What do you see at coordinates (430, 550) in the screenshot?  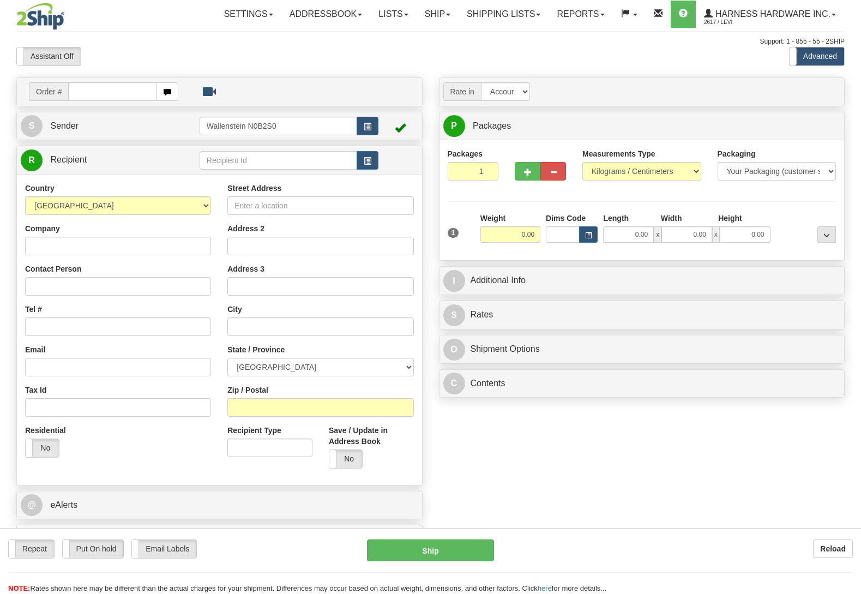 I see `button: Ship` at bounding box center [430, 550].